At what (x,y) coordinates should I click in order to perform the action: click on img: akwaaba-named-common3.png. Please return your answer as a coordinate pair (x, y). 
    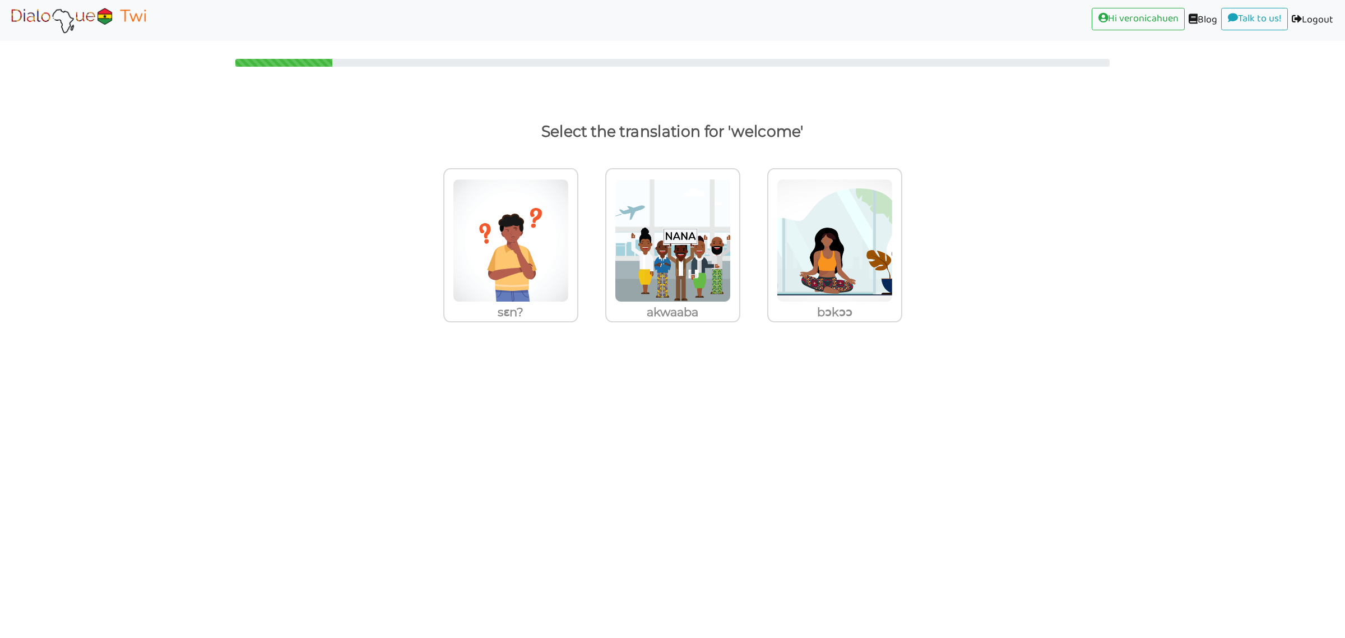
    Looking at the image, I should click on (672, 240).